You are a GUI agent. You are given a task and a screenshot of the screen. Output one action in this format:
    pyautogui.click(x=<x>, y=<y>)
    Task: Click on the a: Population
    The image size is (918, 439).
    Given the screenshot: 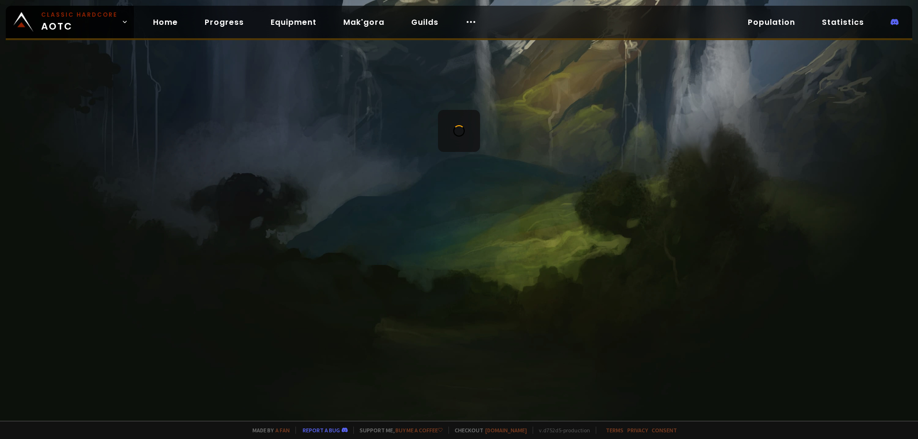 What is the action you would take?
    pyautogui.click(x=771, y=22)
    